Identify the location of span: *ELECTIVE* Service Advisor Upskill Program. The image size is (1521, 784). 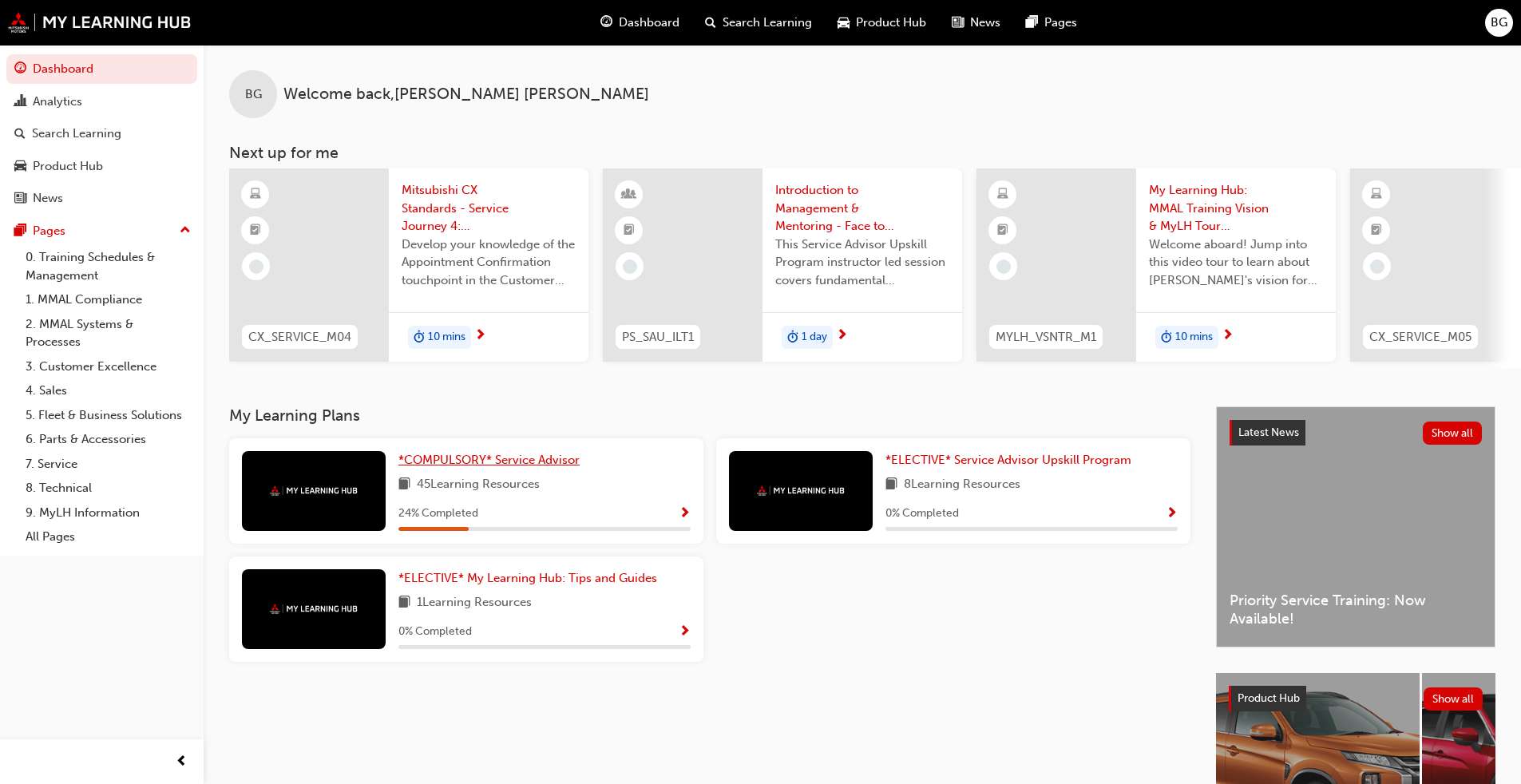
(1009, 459).